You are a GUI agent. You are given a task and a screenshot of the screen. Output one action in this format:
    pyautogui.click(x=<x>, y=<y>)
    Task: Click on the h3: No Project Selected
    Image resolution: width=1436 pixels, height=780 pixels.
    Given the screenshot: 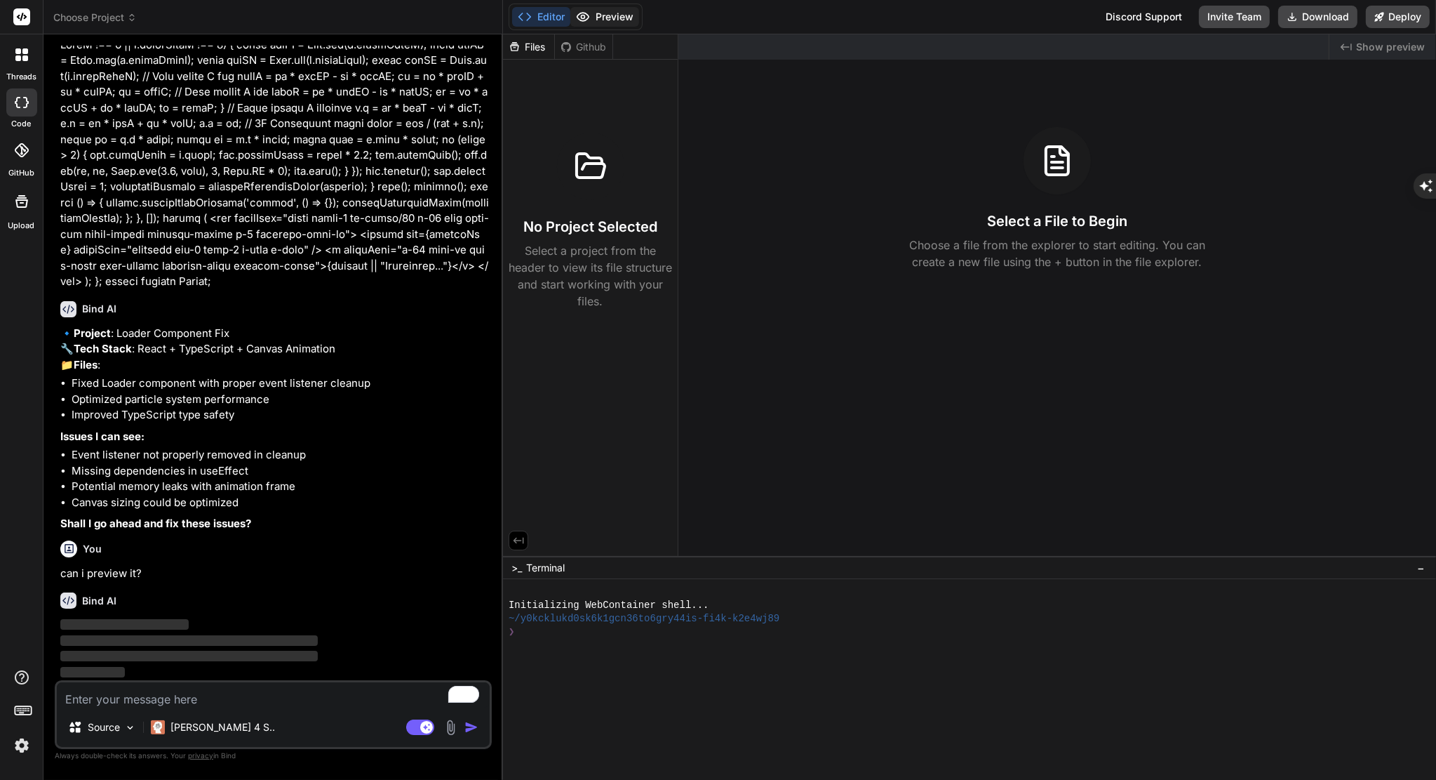 What is the action you would take?
    pyautogui.click(x=590, y=227)
    